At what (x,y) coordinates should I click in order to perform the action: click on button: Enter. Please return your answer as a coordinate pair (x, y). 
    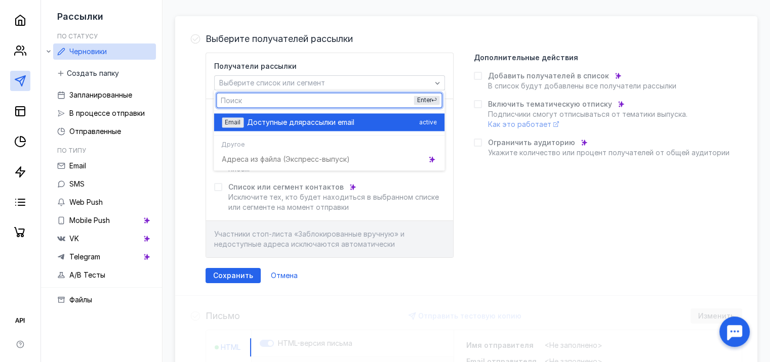
    Looking at the image, I should click on (426, 100).